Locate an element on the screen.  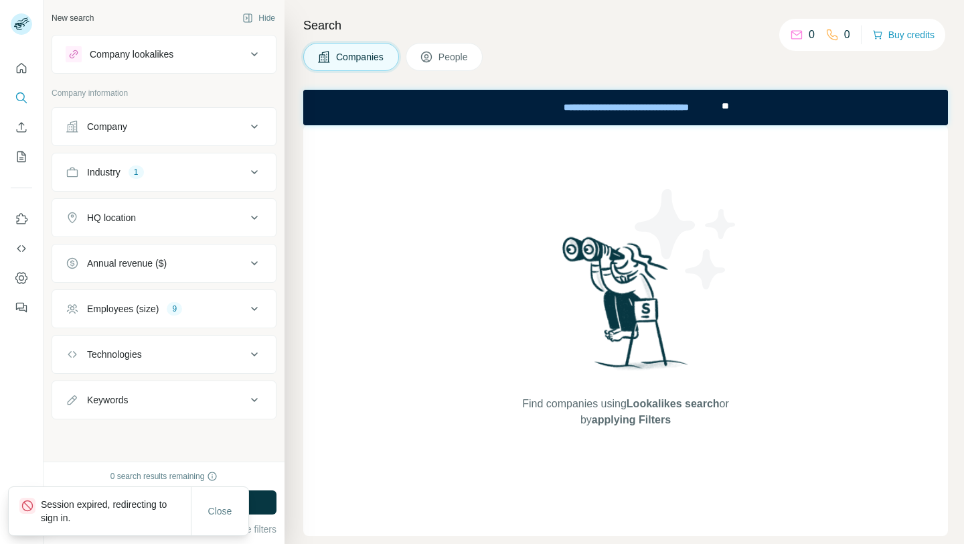
div: Industry is located at coordinates (104, 172).